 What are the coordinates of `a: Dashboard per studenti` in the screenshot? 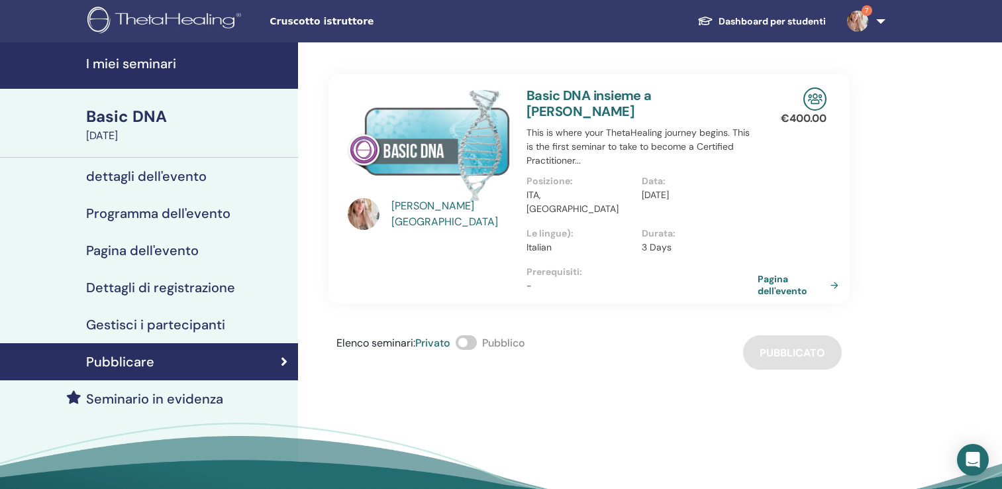 It's located at (762, 21).